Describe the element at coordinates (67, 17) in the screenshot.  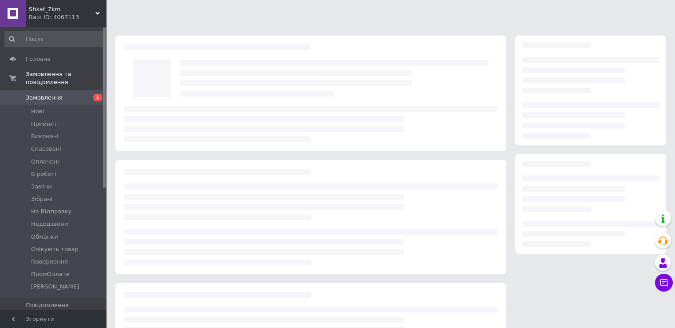
I see `div: Ваш ID: 4067113` at that location.